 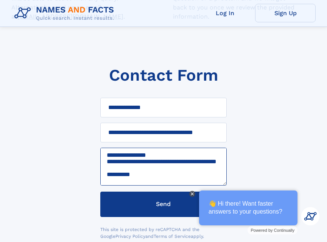 I want to click on img: Close, so click(x=192, y=194).